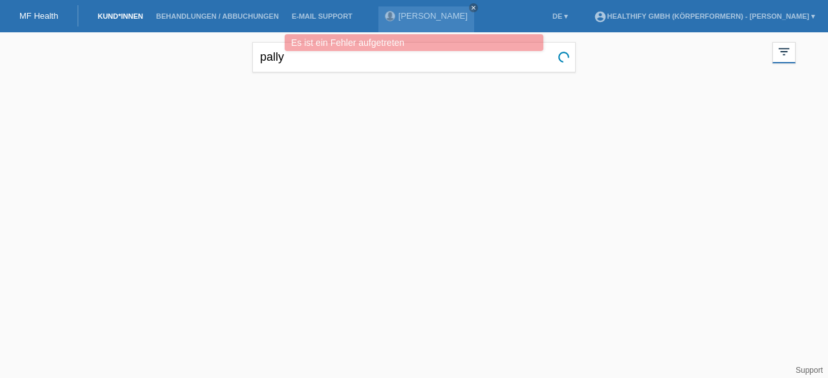 Image resolution: width=828 pixels, height=378 pixels. What do you see at coordinates (784, 52) in the screenshot?
I see `i: filter_list` at bounding box center [784, 52].